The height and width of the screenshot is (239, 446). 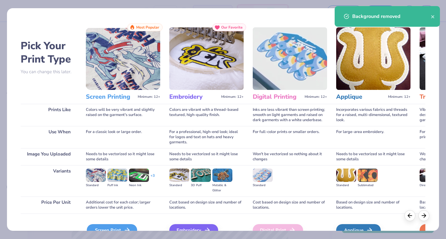 What do you see at coordinates (112, 230) in the screenshot?
I see `div: Screen Print` at bounding box center [112, 230].